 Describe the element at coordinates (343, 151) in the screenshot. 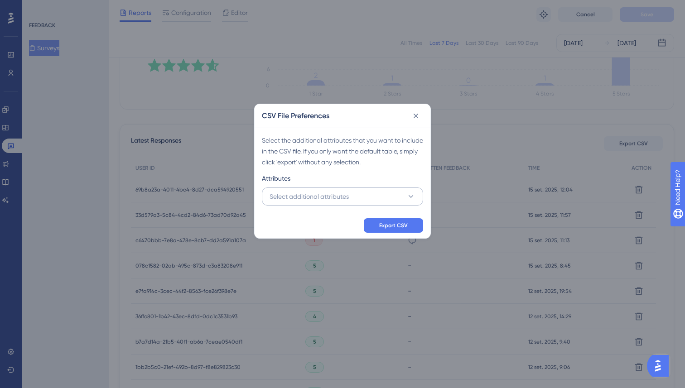

I see `div: Select the additional attributes that you want to include in the CSV file. If you only want the d...` at that location.